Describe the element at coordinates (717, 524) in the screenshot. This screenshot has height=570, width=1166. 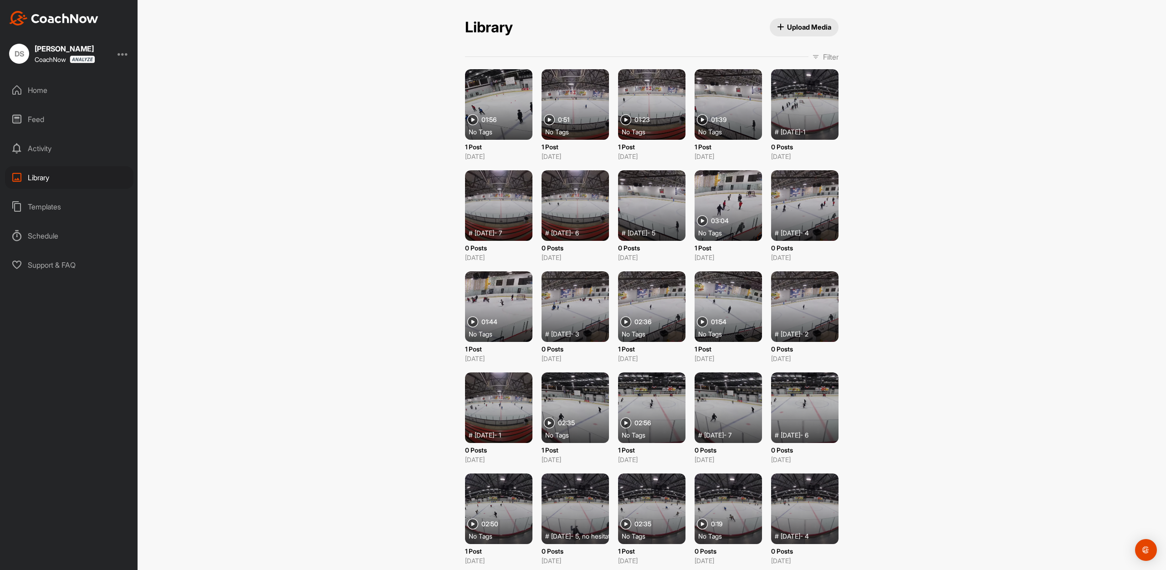
I see `span: 0:19` at that location.